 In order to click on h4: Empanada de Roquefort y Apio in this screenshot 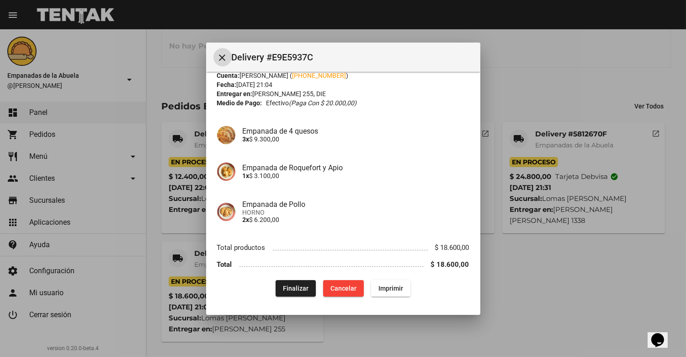, I will do `click(356, 167)`.